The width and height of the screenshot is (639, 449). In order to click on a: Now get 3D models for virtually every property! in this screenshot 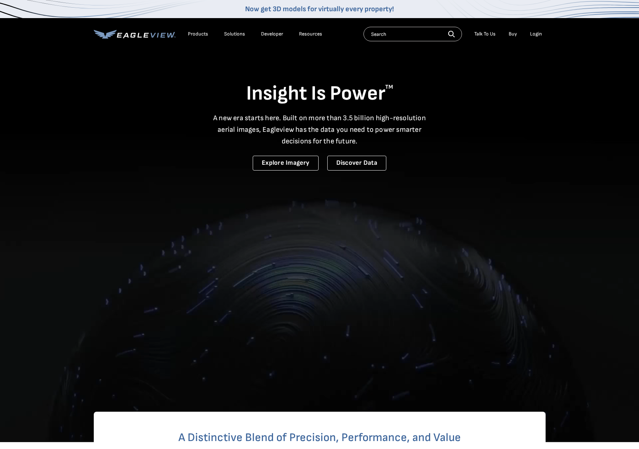, I will do `click(319, 9)`.